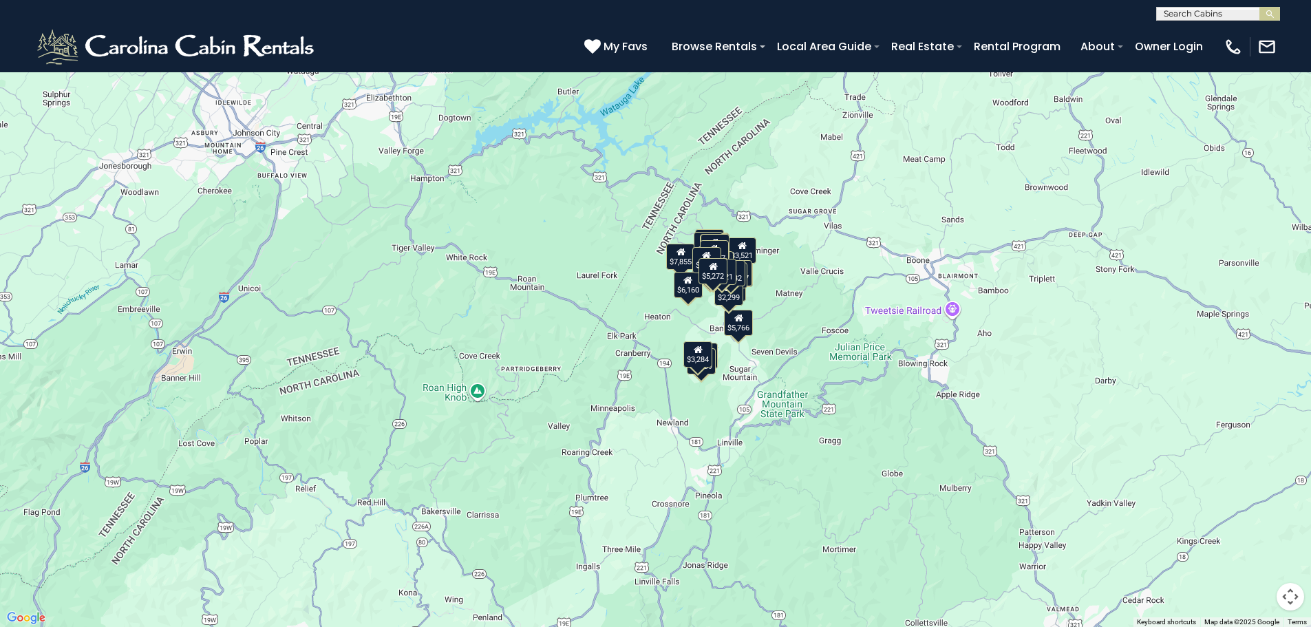  Describe the element at coordinates (714, 46) in the screenshot. I see `a: Browse Rentals` at that location.